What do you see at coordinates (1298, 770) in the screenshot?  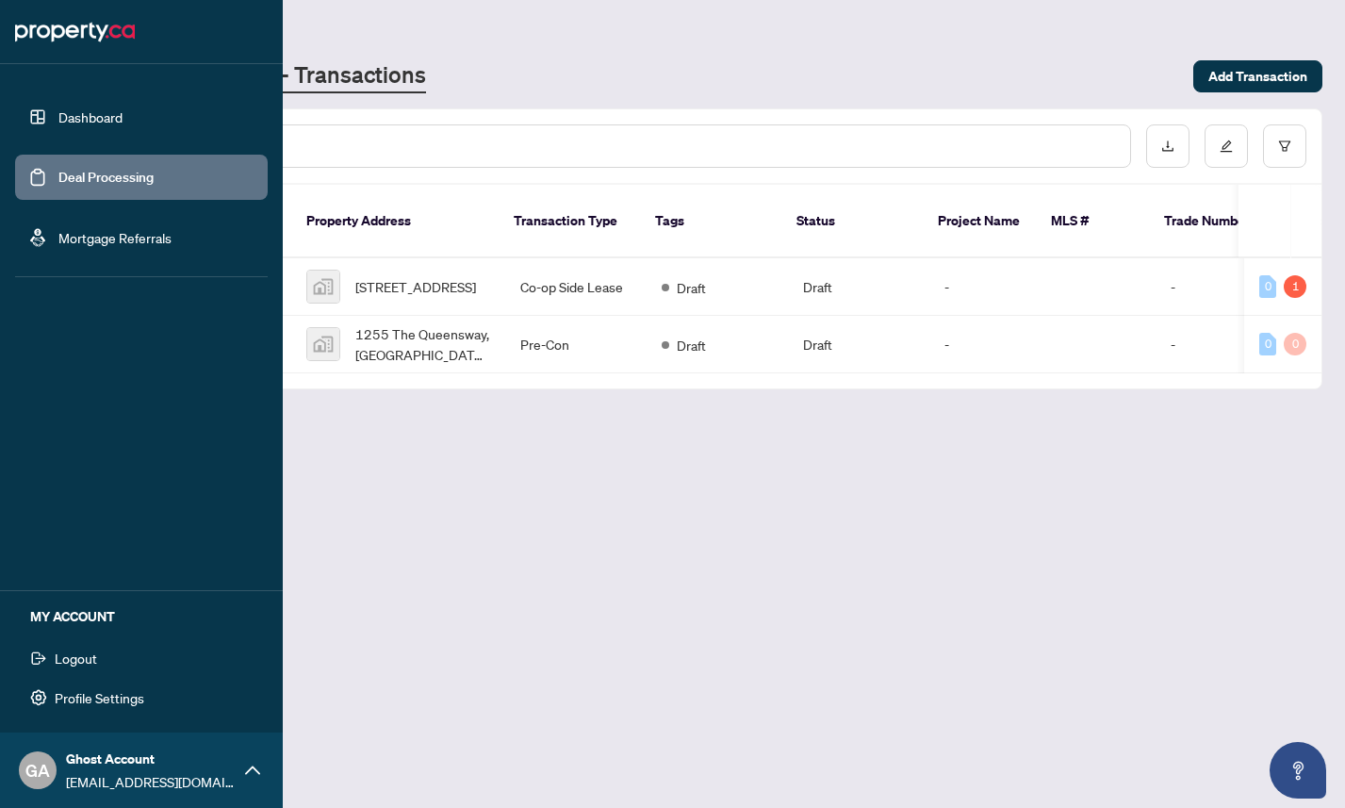 I see `button: Open asap` at bounding box center [1298, 770].